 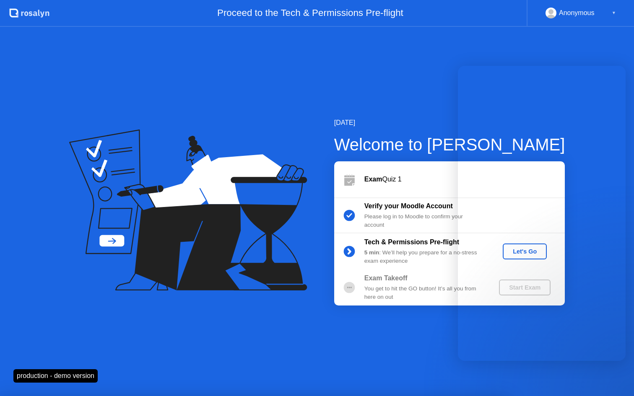 I want to click on div: : We’ll help you prepare for a no-stress exam experience, so click(x=425, y=257).